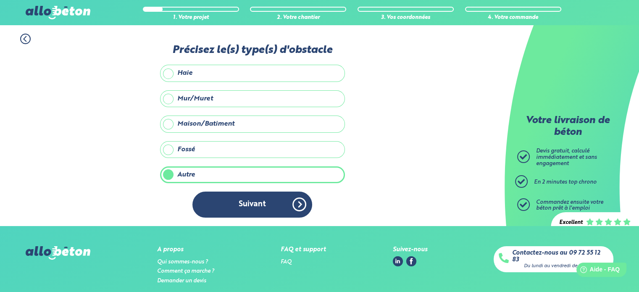 This screenshot has width=639, height=292. Describe the element at coordinates (513, 18) in the screenshot. I see `div: 4. Votre commande` at that location.